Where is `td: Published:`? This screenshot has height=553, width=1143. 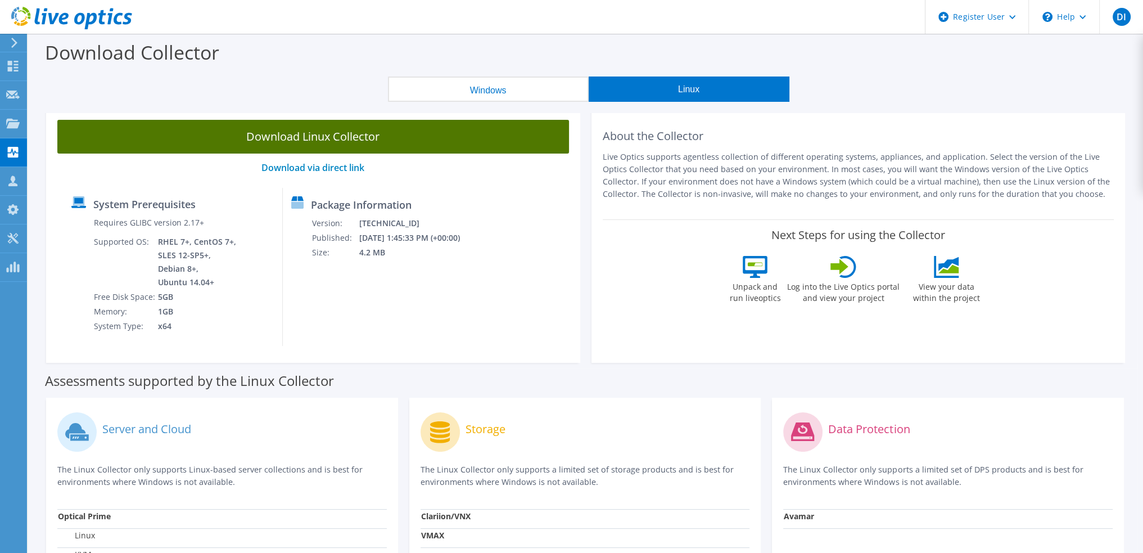 td: Published: is located at coordinates (335, 238).